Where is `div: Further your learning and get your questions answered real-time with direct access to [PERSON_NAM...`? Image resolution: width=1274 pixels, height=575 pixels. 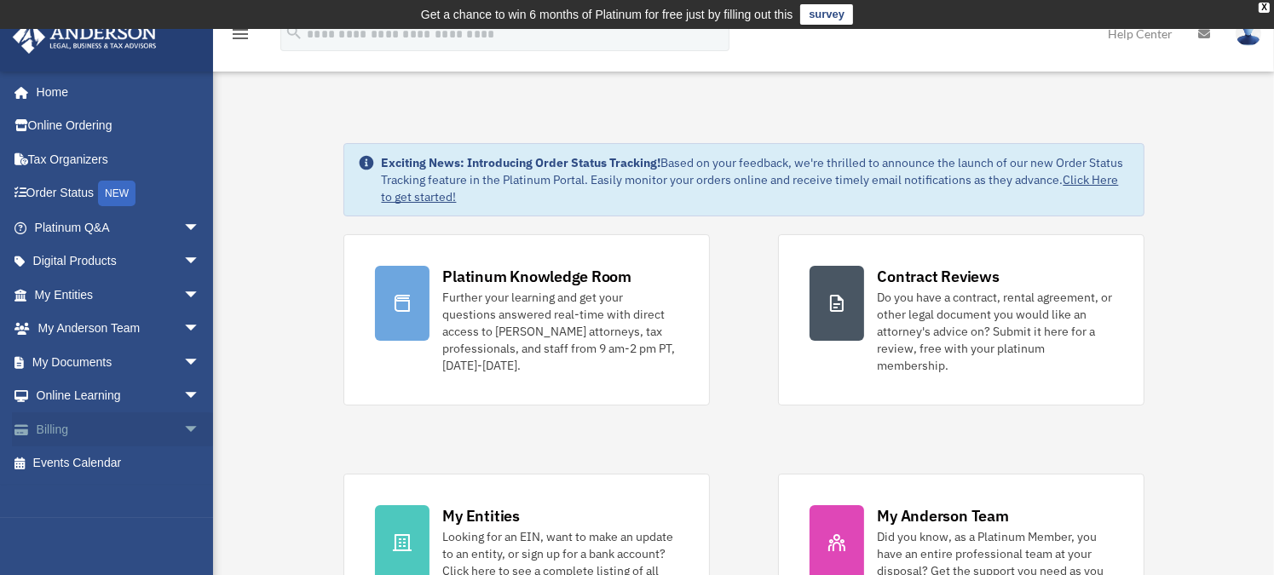
div: Further your learning and get your questions answered real-time with direct access to [PERSON_NAM... is located at coordinates (561, 332).